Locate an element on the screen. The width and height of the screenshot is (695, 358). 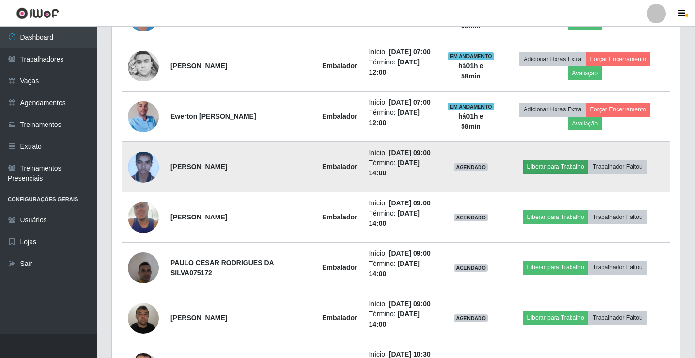
img: 1673386012464.jpeg is located at coordinates (143, 167).